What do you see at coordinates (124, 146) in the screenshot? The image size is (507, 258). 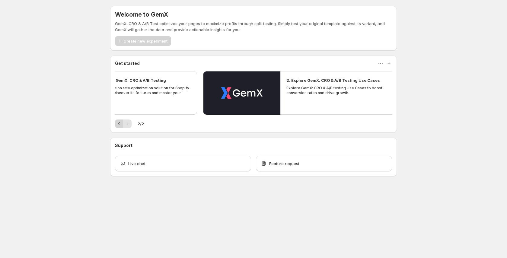 I see `h3: Support` at bounding box center [124, 146].